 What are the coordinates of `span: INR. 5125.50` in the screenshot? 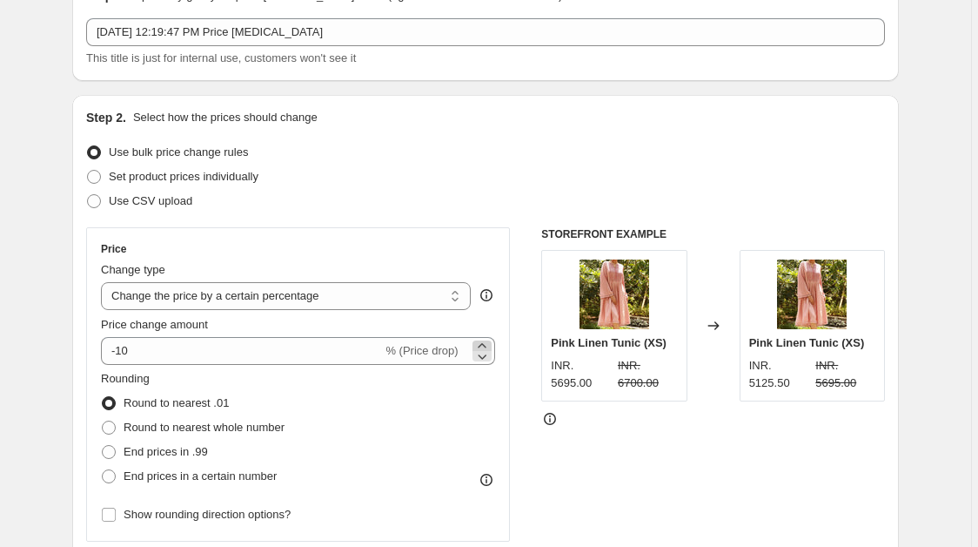 It's located at (769, 373).